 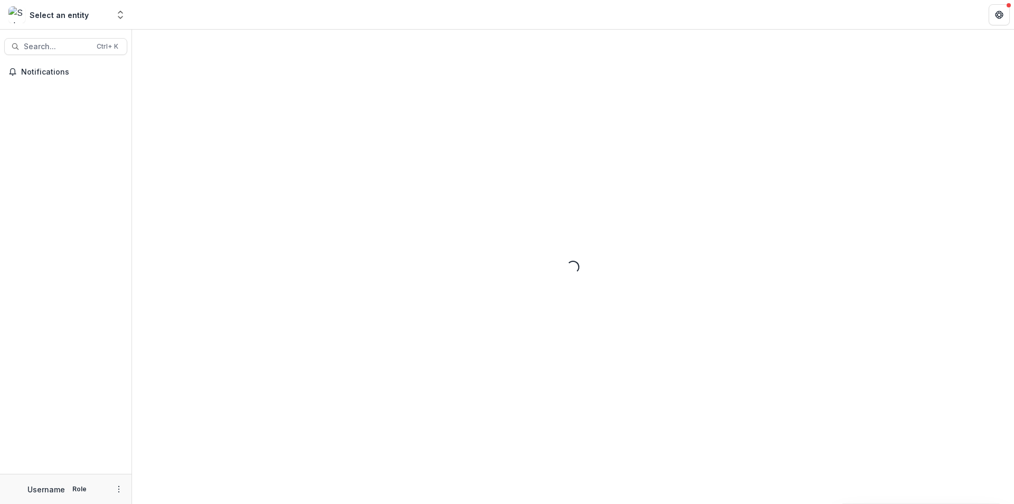 What do you see at coordinates (72, 72) in the screenshot?
I see `span: Notifications` at bounding box center [72, 72].